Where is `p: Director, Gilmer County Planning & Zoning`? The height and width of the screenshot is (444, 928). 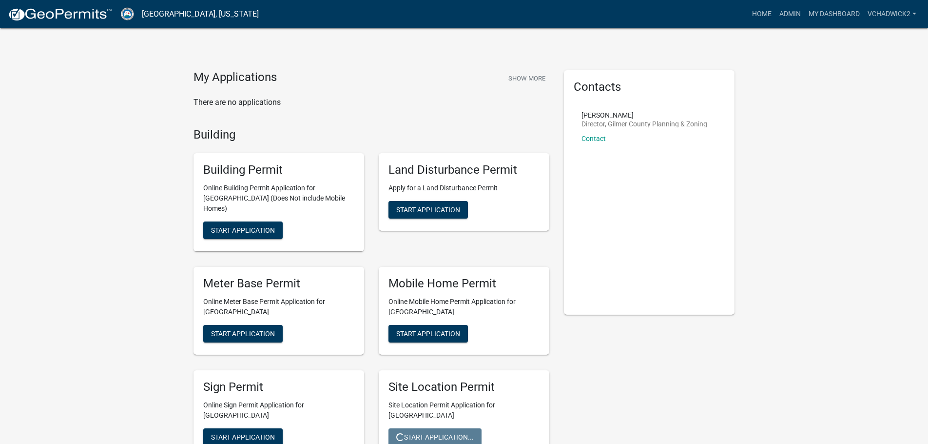
p: Director, Gilmer County Planning & Zoning is located at coordinates (645, 124).